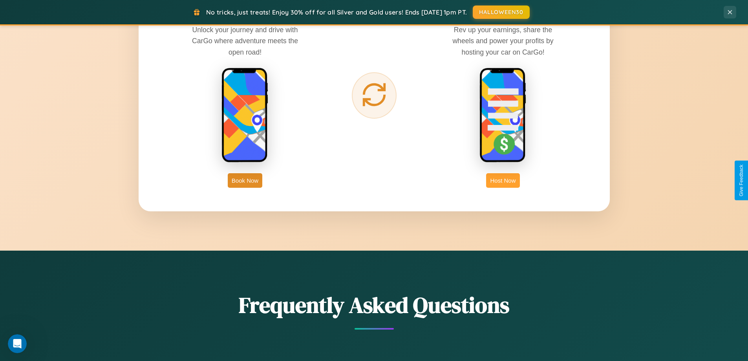 This screenshot has height=361, width=748. What do you see at coordinates (501, 12) in the screenshot?
I see `button: HALLOWEEN30` at bounding box center [501, 12].